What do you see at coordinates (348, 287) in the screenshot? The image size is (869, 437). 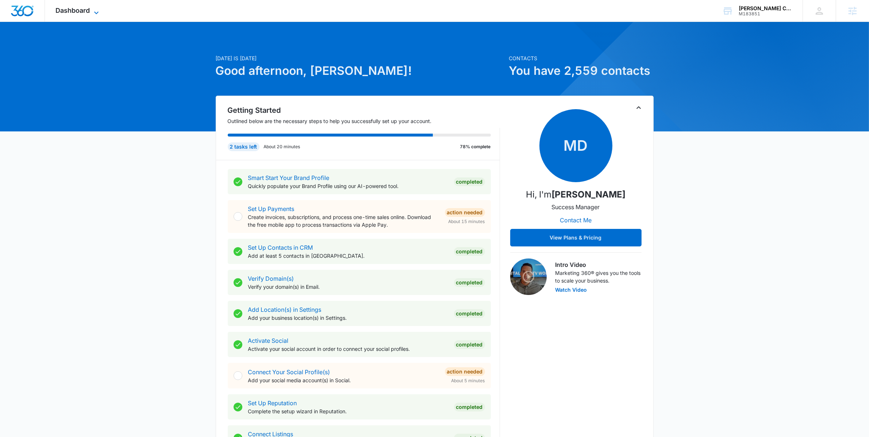 I see `p: Verify your domain(s) in Email.` at bounding box center [348, 287].